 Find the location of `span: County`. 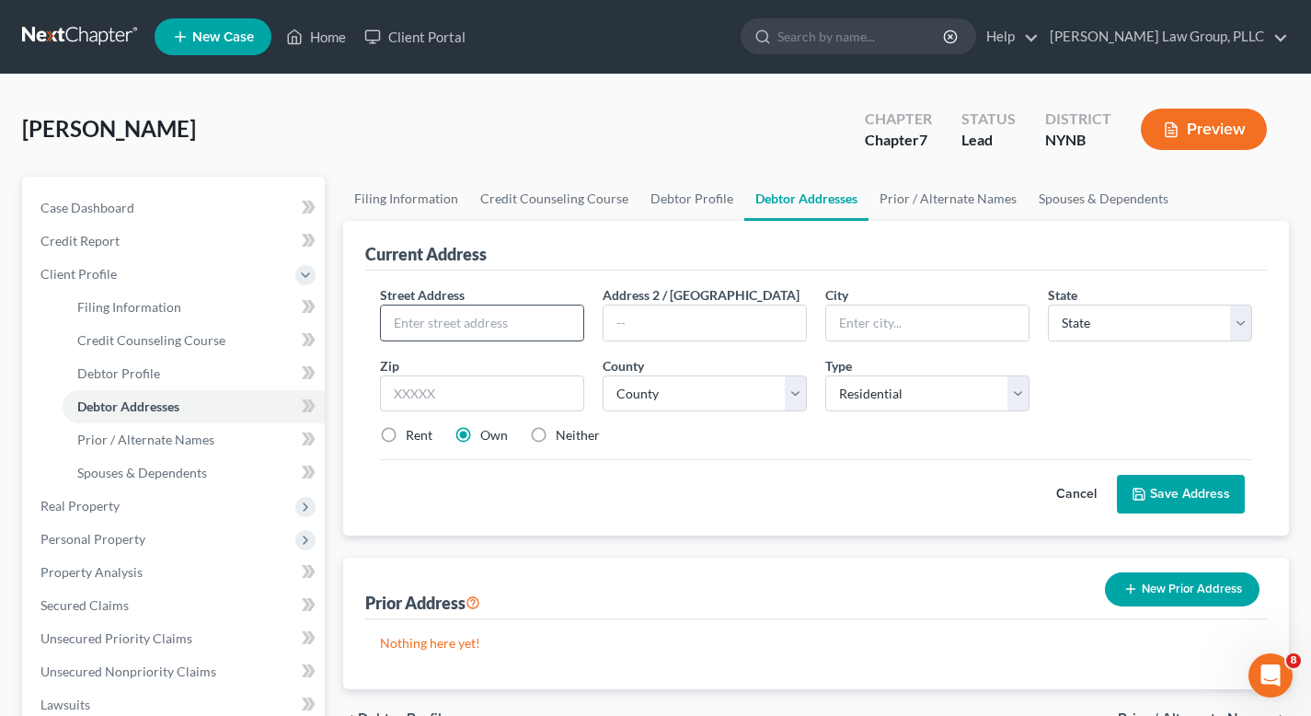

span: County is located at coordinates (623, 365).